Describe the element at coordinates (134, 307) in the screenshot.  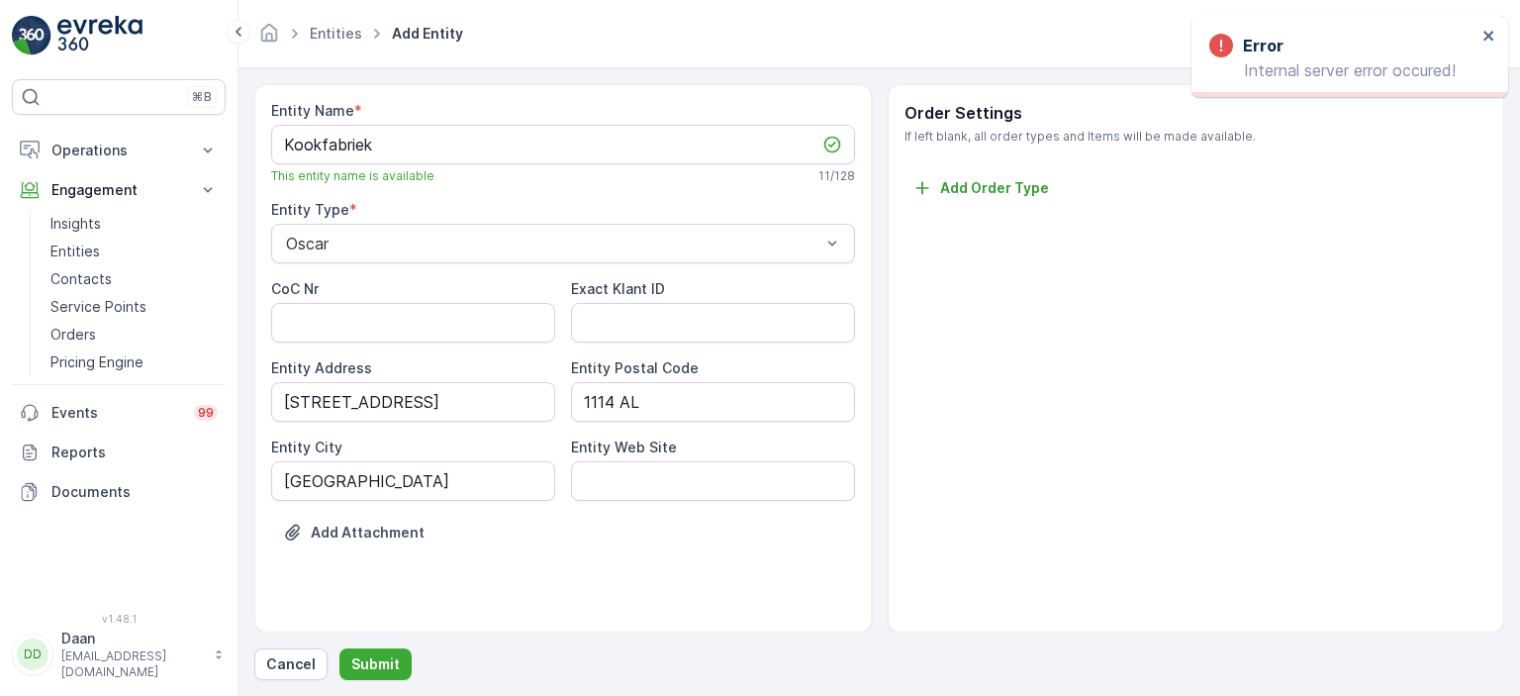
I see `a: Service Points` at that location.